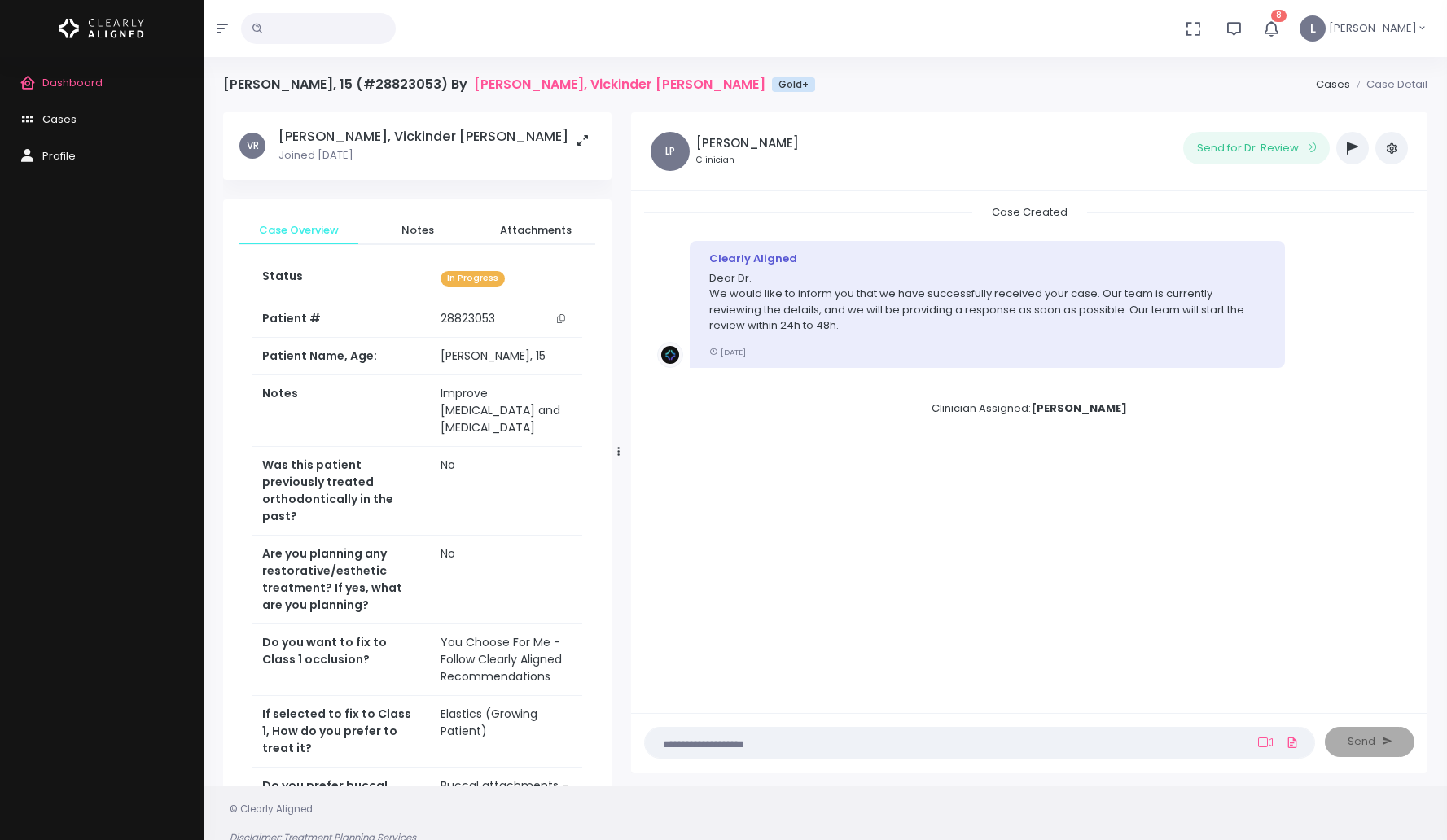  Describe the element at coordinates (1389, 85) in the screenshot. I see `li: Case Detail` at that location.